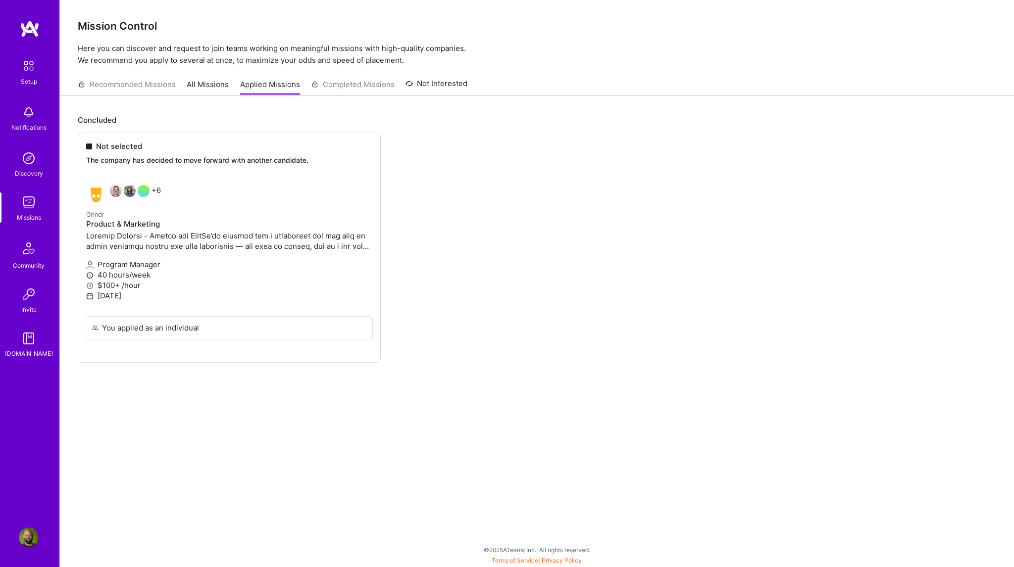  What do you see at coordinates (29, 309) in the screenshot?
I see `div: Invite` at bounding box center [29, 309].